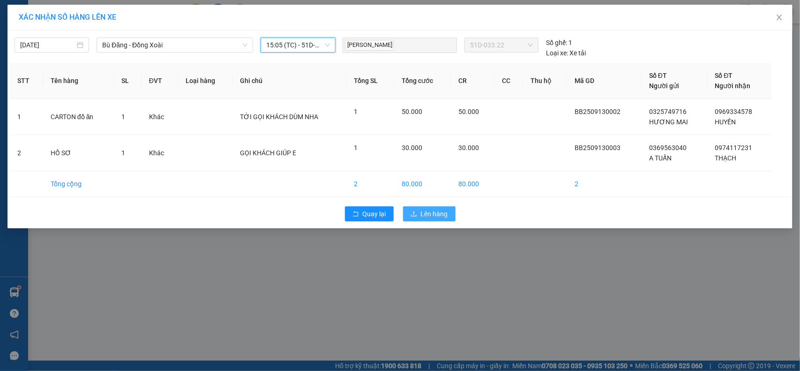  Describe the element at coordinates (726, 158) in the screenshot. I see `span: THẠCH` at that location.